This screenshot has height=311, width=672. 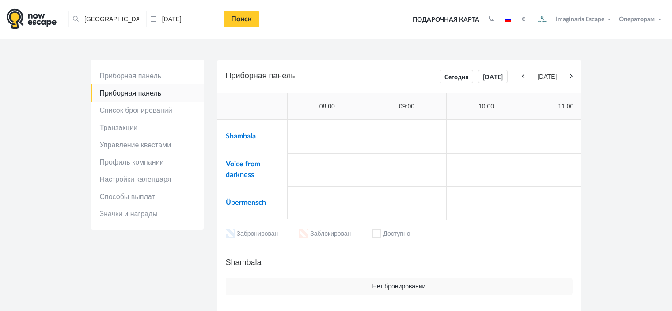 I want to click on a: Настройки календаря, so click(x=147, y=179).